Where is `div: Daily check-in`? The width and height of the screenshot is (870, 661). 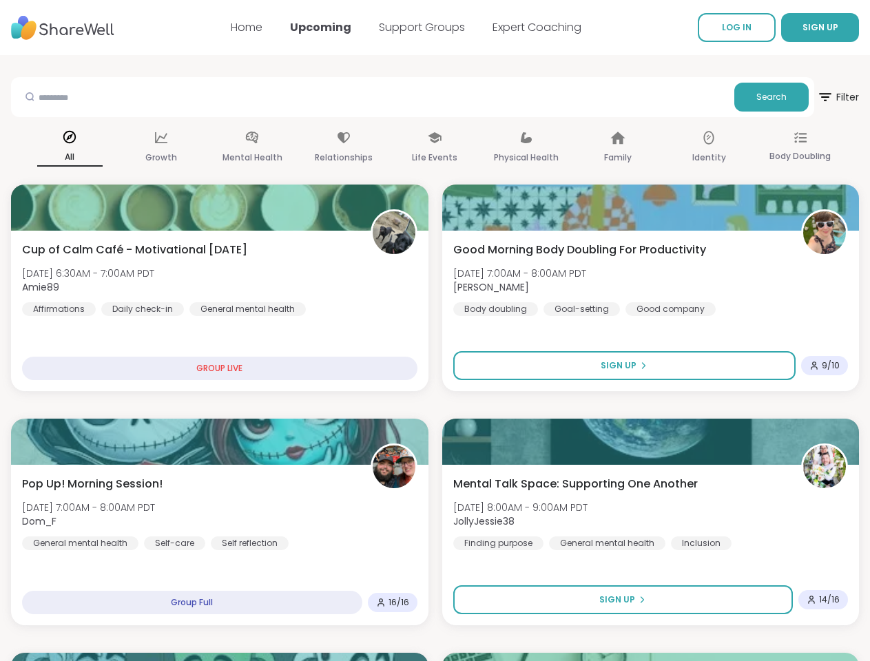 div: Daily check-in is located at coordinates (143, 309).